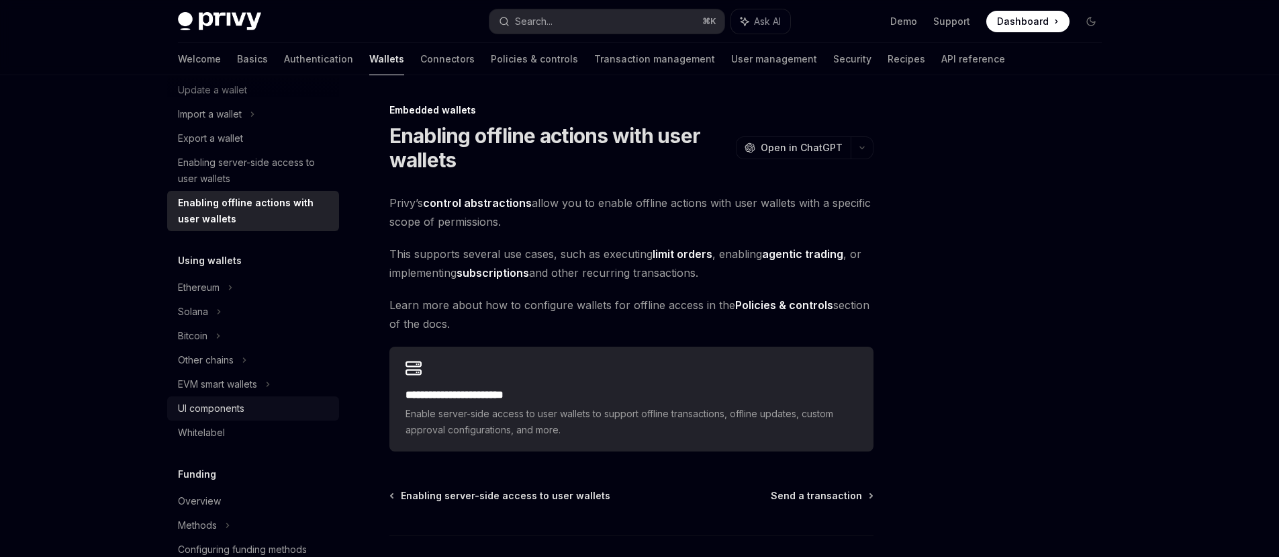 The height and width of the screenshot is (557, 1279). What do you see at coordinates (774, 59) in the screenshot?
I see `a: User management` at bounding box center [774, 59].